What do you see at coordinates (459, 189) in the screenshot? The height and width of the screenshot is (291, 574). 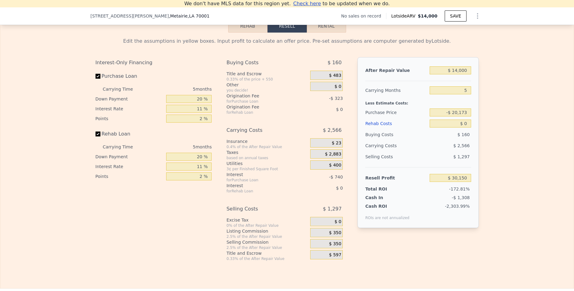 I see `span: -172.81%` at bounding box center [459, 189].